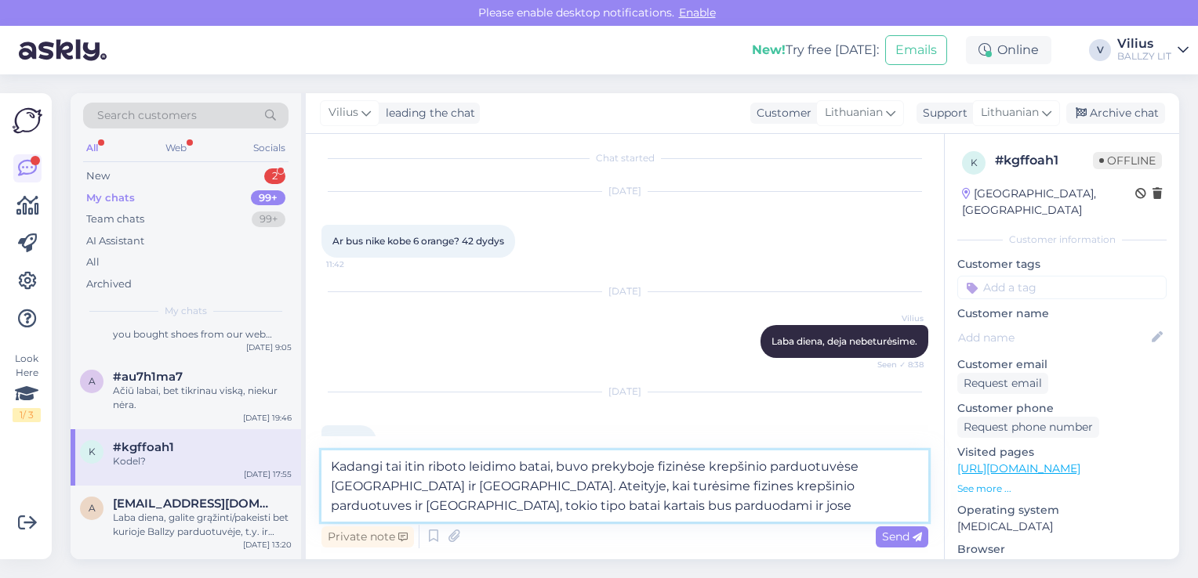 Image resolution: width=1198 pixels, height=578 pixels. Describe the element at coordinates (1061, 408) in the screenshot. I see `p: Customer phone` at that location.